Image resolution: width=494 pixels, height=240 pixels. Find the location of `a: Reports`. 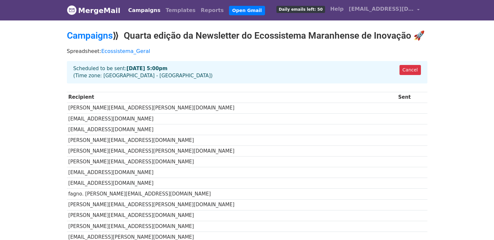

a: Reports is located at coordinates (212, 10).